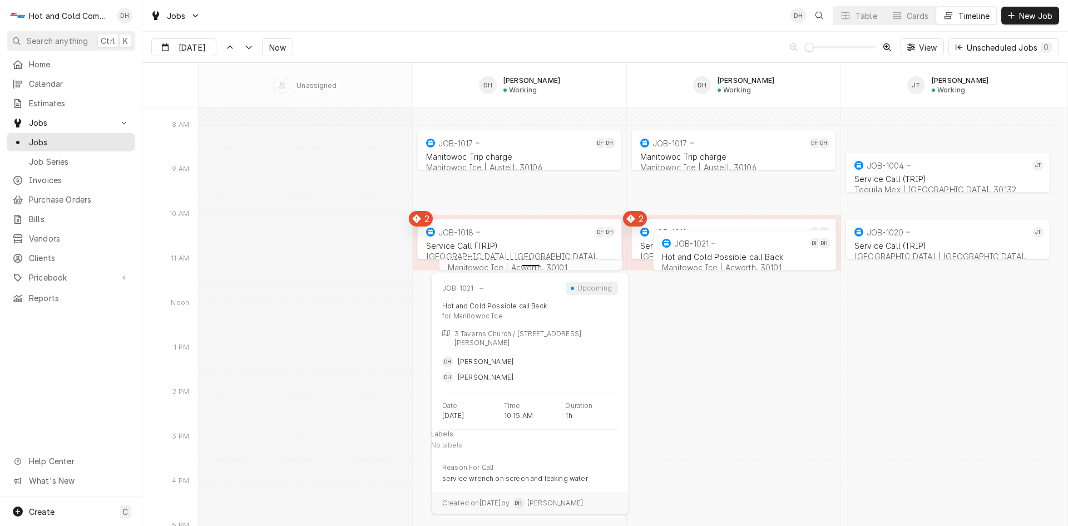  I want to click on span: Create, so click(42, 511).